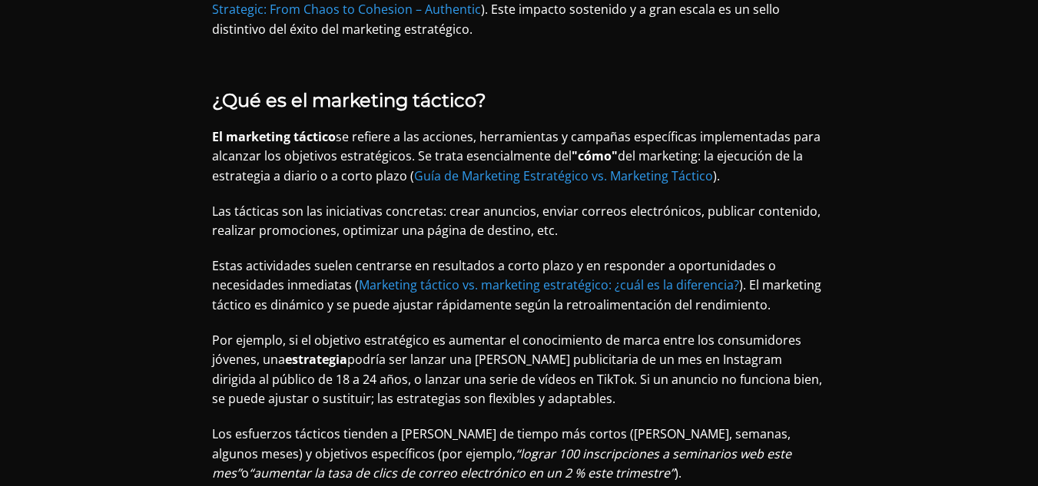  What do you see at coordinates (595, 156) in the screenshot?
I see `font: "cómo"` at bounding box center [595, 156].